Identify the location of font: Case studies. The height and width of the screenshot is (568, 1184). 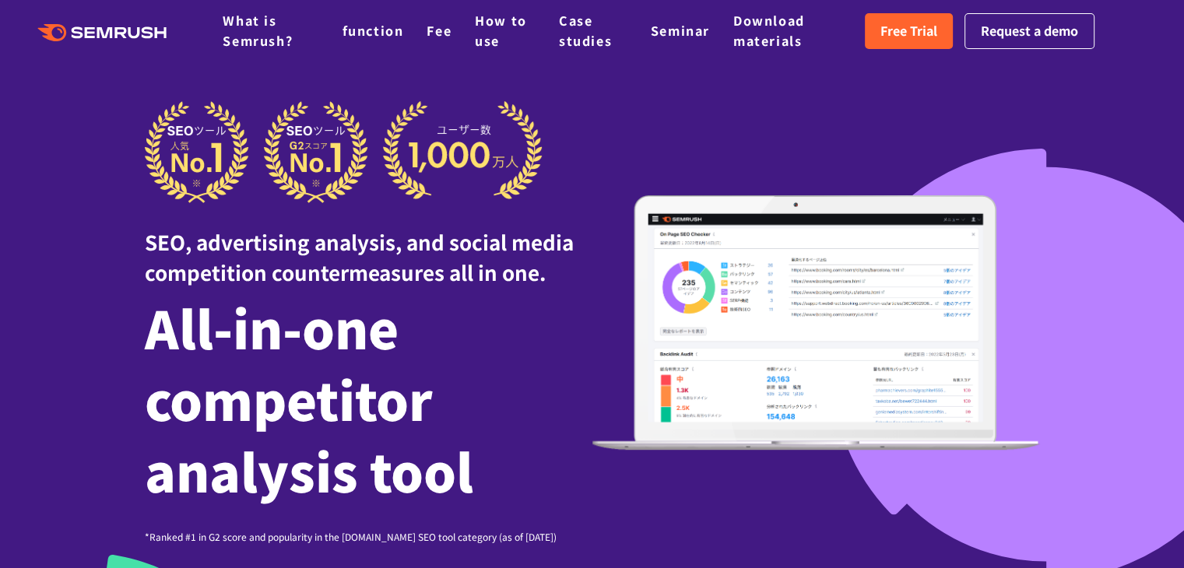
(585, 30).